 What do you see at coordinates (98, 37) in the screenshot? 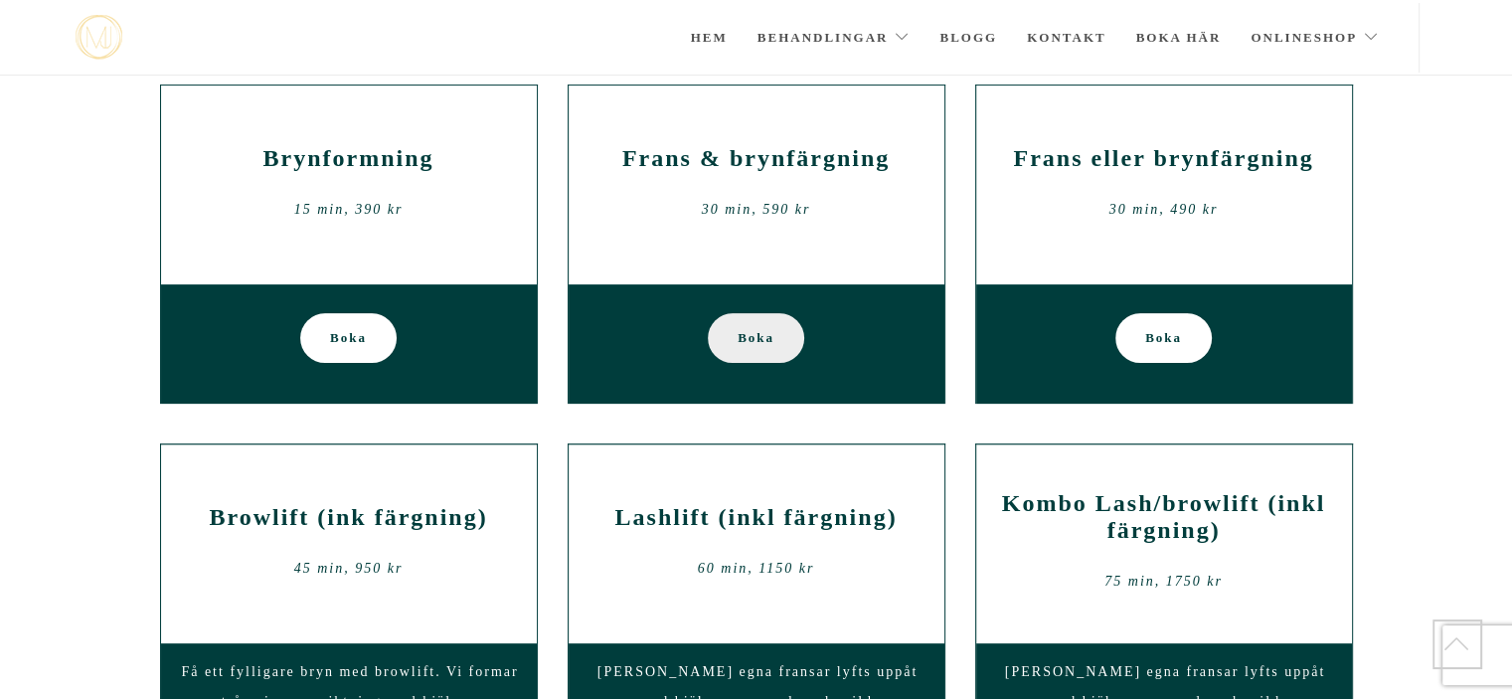
I see `img: mjstudio` at bounding box center [98, 37].